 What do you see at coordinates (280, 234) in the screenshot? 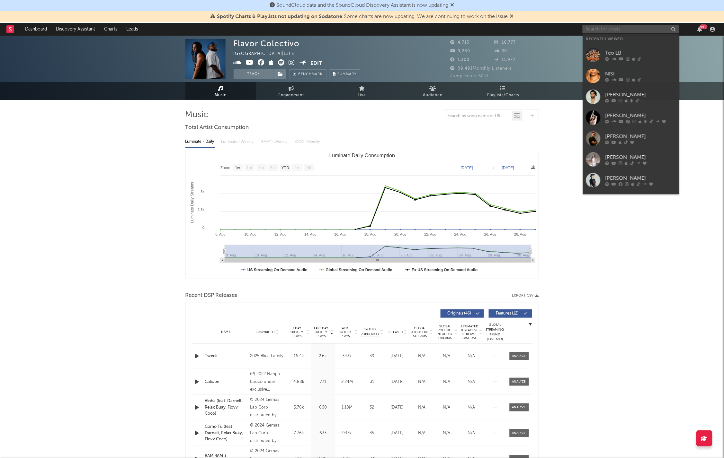
I see `text: 12. Aug` at bounding box center [280, 234].